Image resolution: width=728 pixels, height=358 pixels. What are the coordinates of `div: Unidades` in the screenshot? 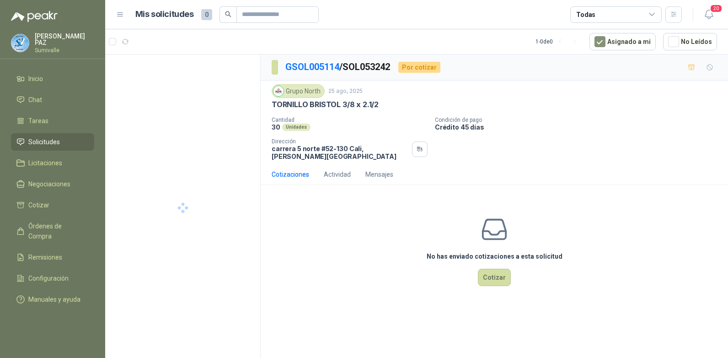 It's located at (296, 127).